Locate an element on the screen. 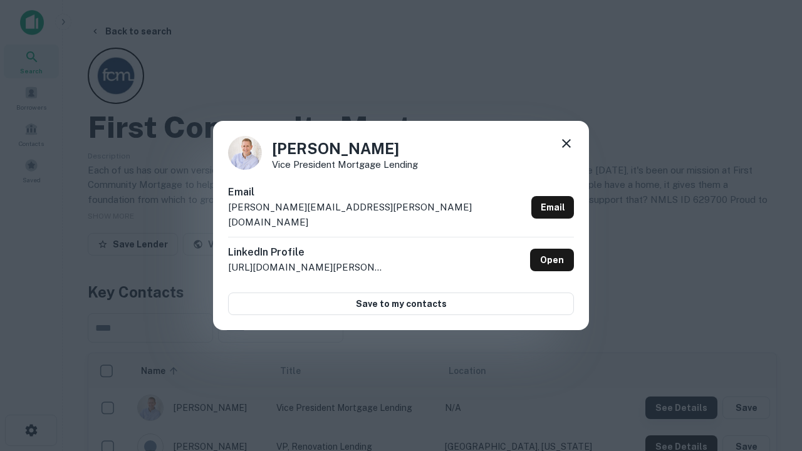 This screenshot has height=451, width=802. img: 1520878720083 is located at coordinates (245, 153).